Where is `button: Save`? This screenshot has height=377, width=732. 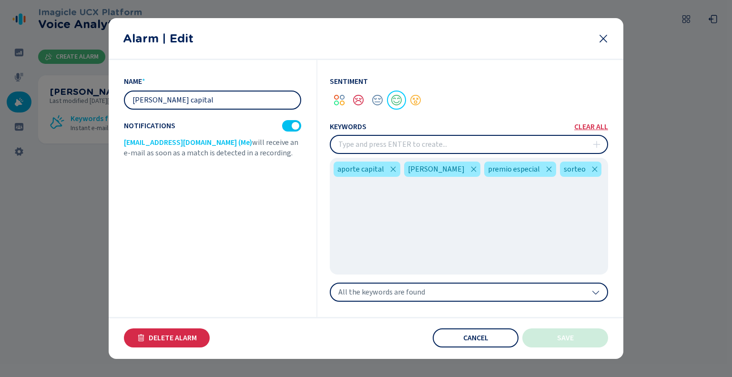 button: Save is located at coordinates (565, 338).